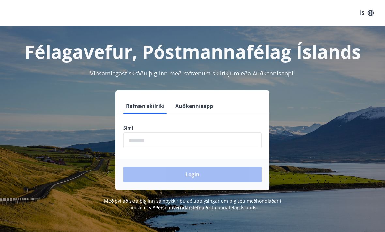 The height and width of the screenshot is (232, 385). I want to click on span: Vinsamlegast skráðu þig inn með rafrænum skilríkjum eða Auðkennisappi., so click(192, 73).